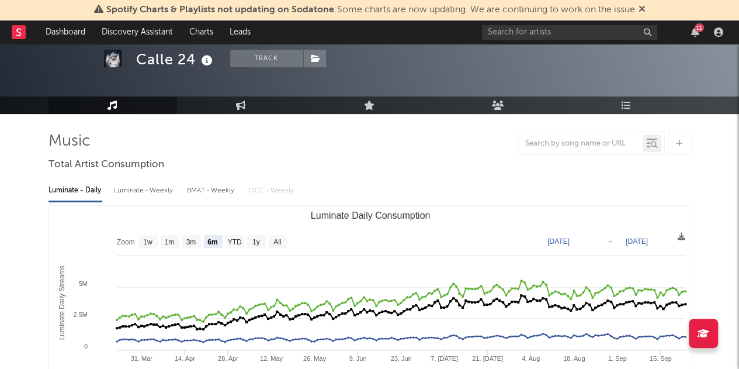 The image size is (739, 369). What do you see at coordinates (570, 32) in the screenshot?
I see `input: Search for artists` at bounding box center [570, 32].